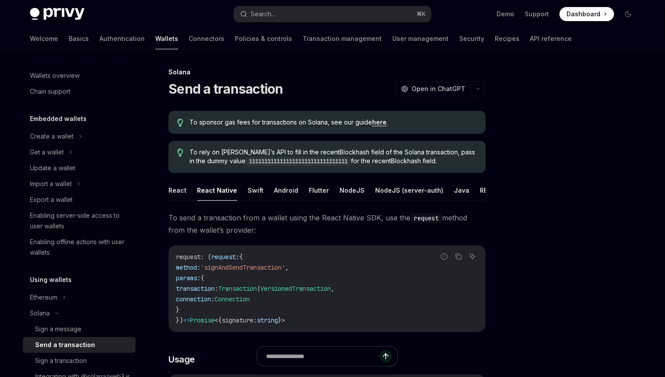 The width and height of the screenshot is (665, 377). I want to click on div: Send a transaction, so click(65, 345).